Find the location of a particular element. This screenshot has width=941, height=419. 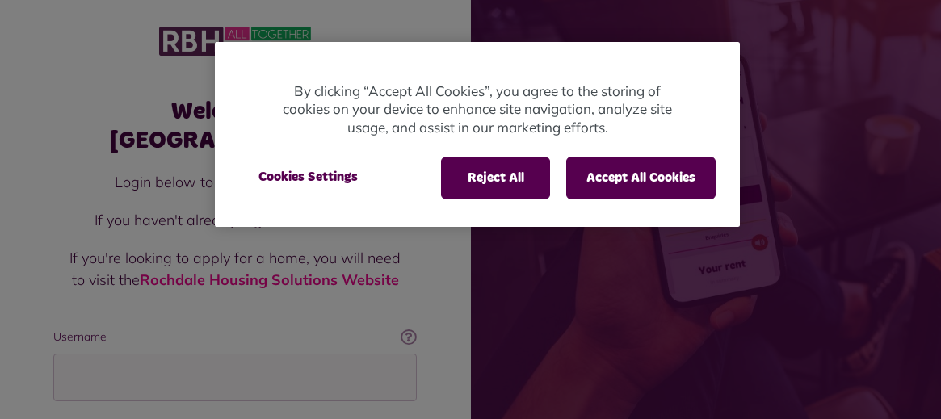

button: Reject All is located at coordinates (495, 178).